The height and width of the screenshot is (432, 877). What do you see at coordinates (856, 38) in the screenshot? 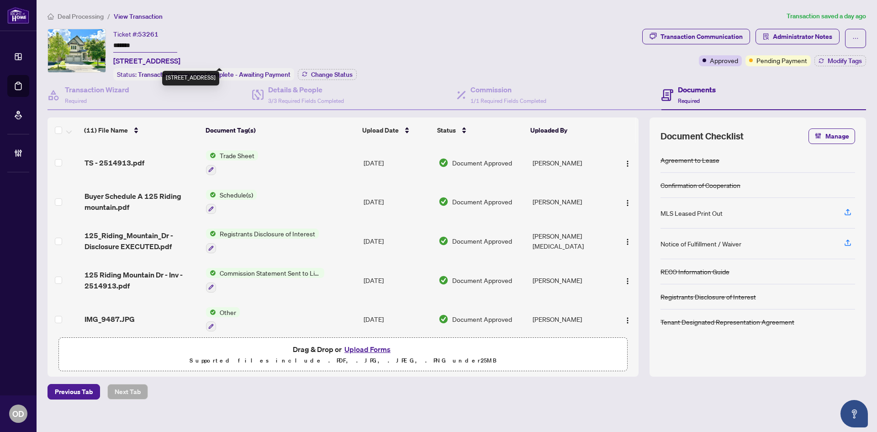
I see `span: ellipsis` at bounding box center [856, 38].